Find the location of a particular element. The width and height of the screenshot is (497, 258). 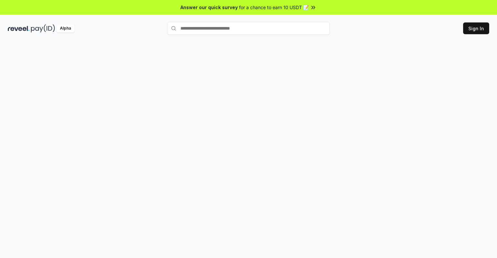

div: Alpha is located at coordinates (65, 28).